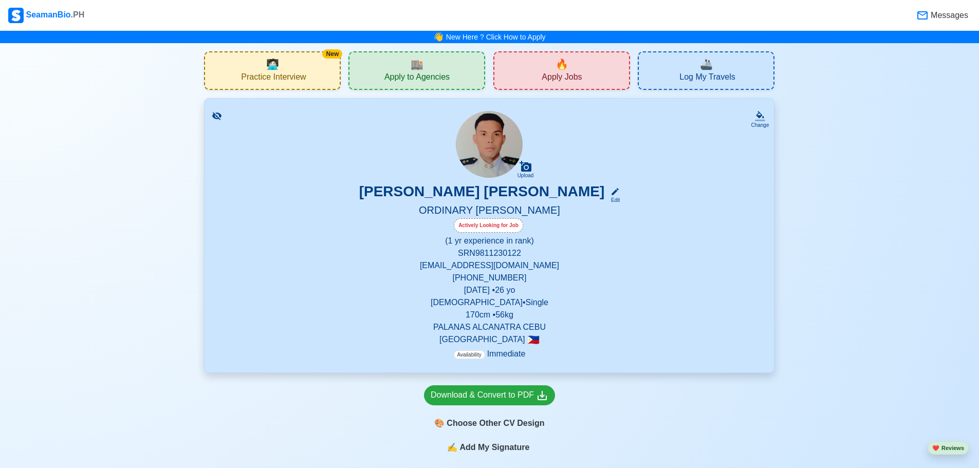  I want to click on p: (1 yr experience in rank), so click(489, 241).